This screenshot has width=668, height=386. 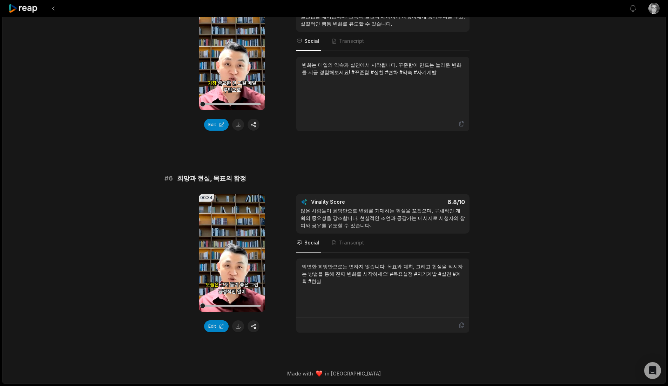 I want to click on span: 희망과 현실, 목표의 함정, so click(x=212, y=178).